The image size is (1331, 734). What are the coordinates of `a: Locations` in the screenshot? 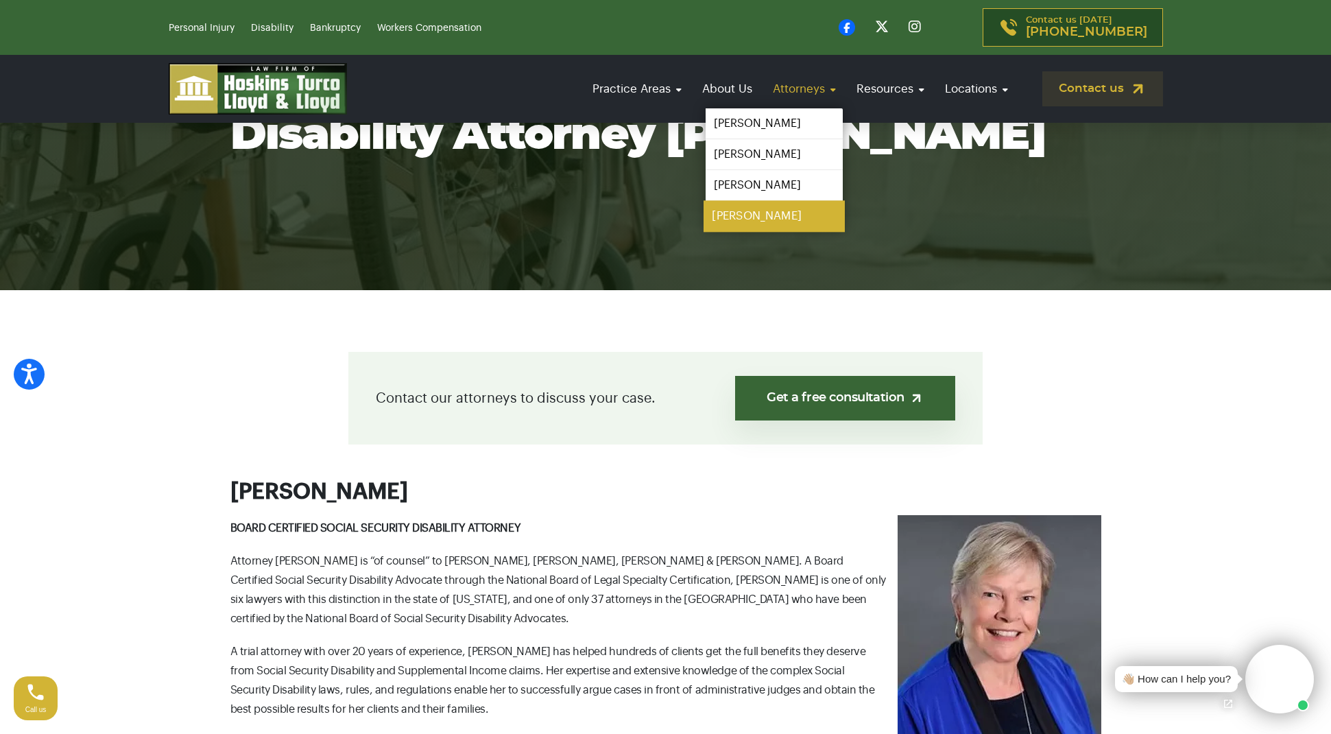 It's located at (976, 88).